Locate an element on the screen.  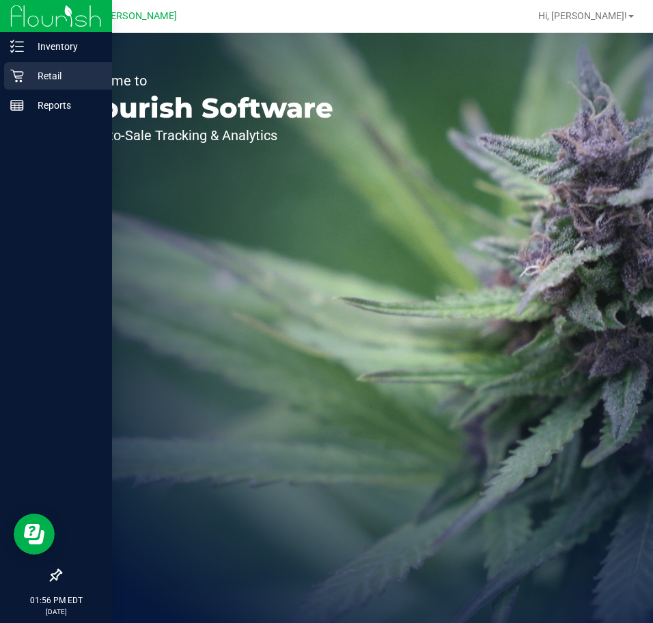
p: Flourish Software is located at coordinates (204, 108).